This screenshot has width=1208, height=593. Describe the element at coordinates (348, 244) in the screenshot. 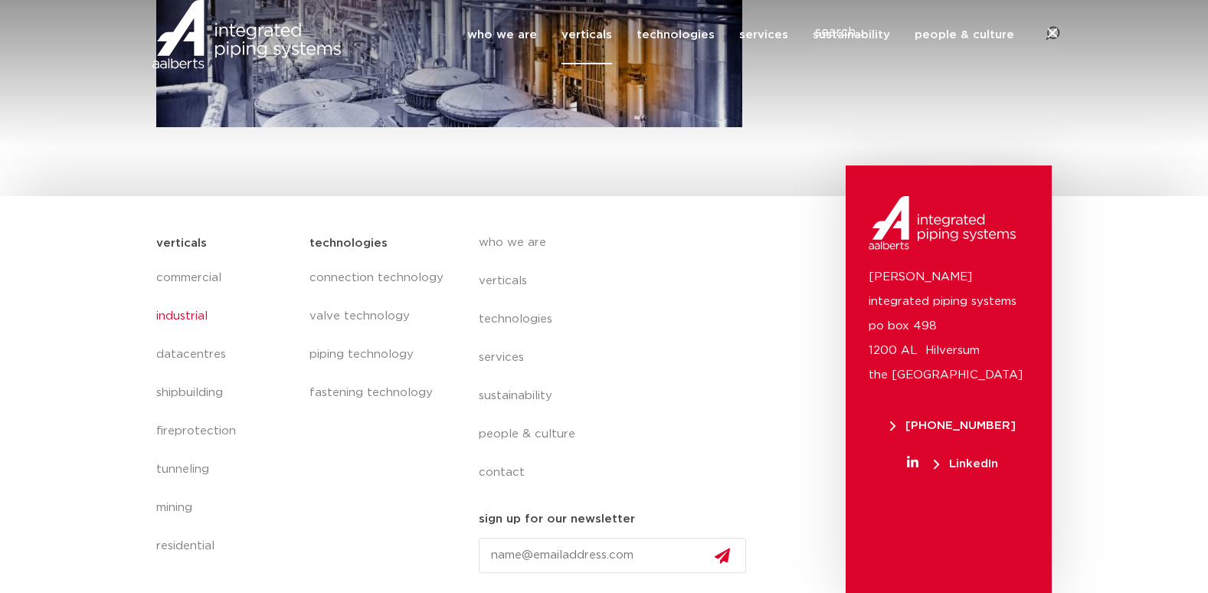

I see `h5: technologies` at that location.